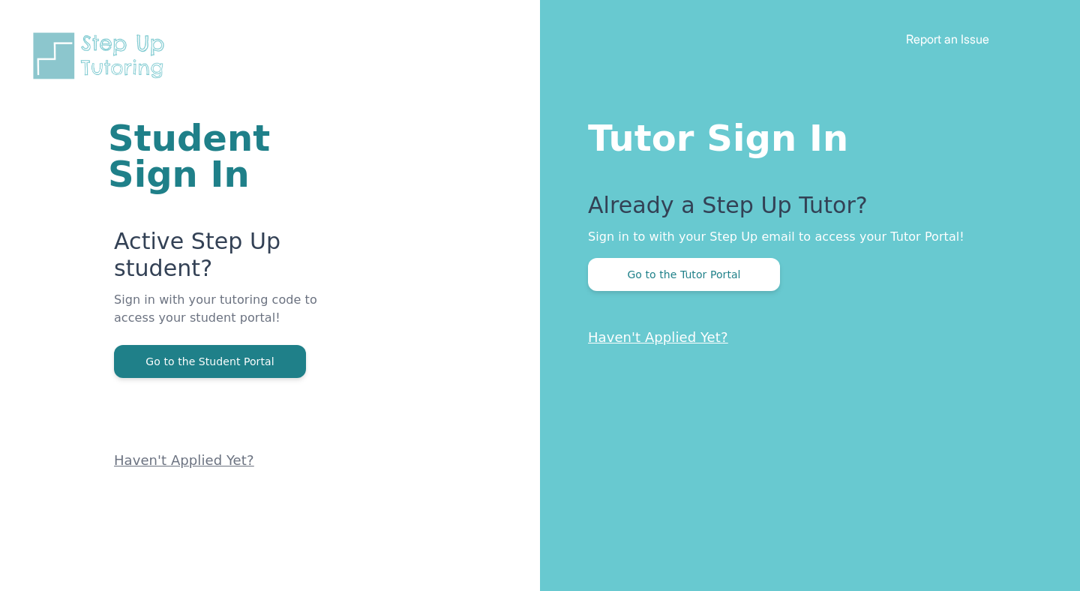  Describe the element at coordinates (948, 39) in the screenshot. I see `a: Report an Issue` at that location.